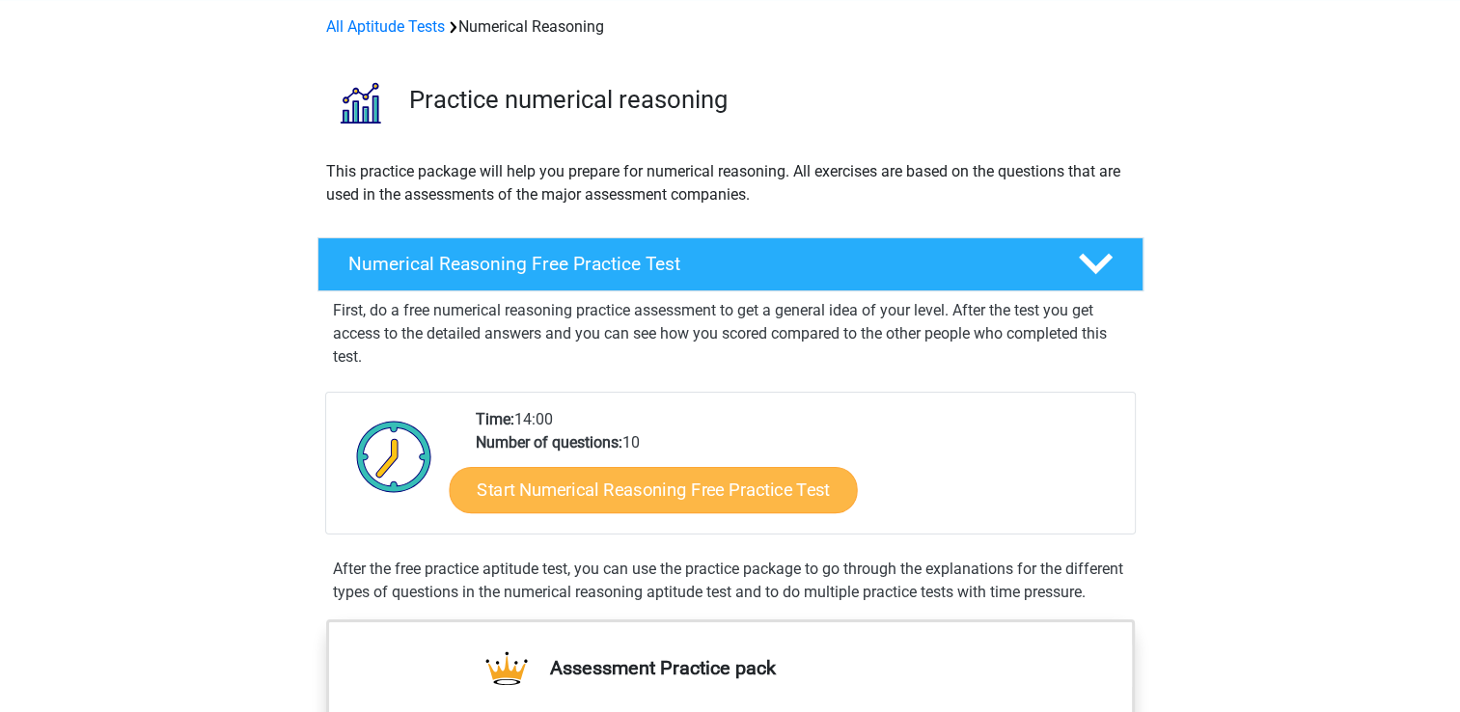  Describe the element at coordinates (797, 471) in the screenshot. I see `div: 14:00 10` at that location.